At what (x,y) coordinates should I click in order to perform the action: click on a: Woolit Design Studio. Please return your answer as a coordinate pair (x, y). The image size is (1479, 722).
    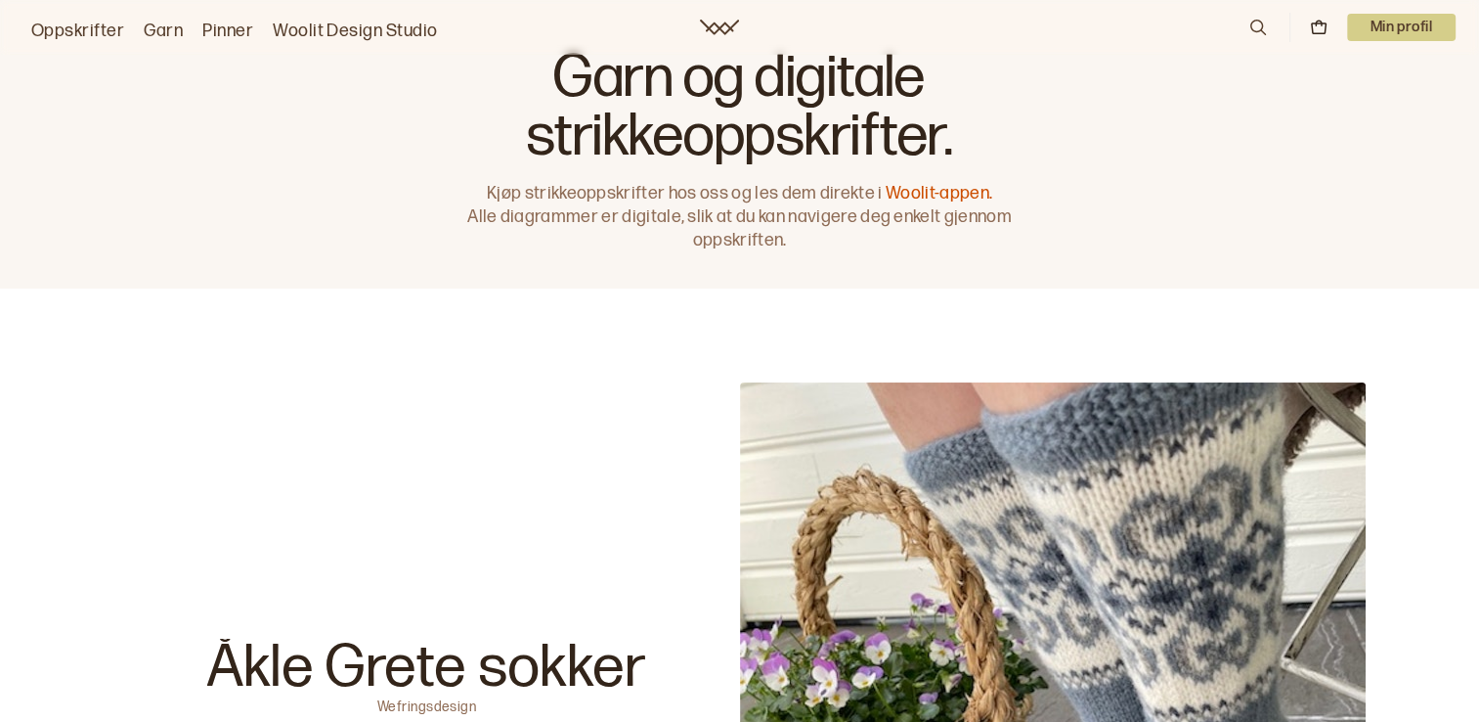
    Looking at the image, I should click on (355, 31).